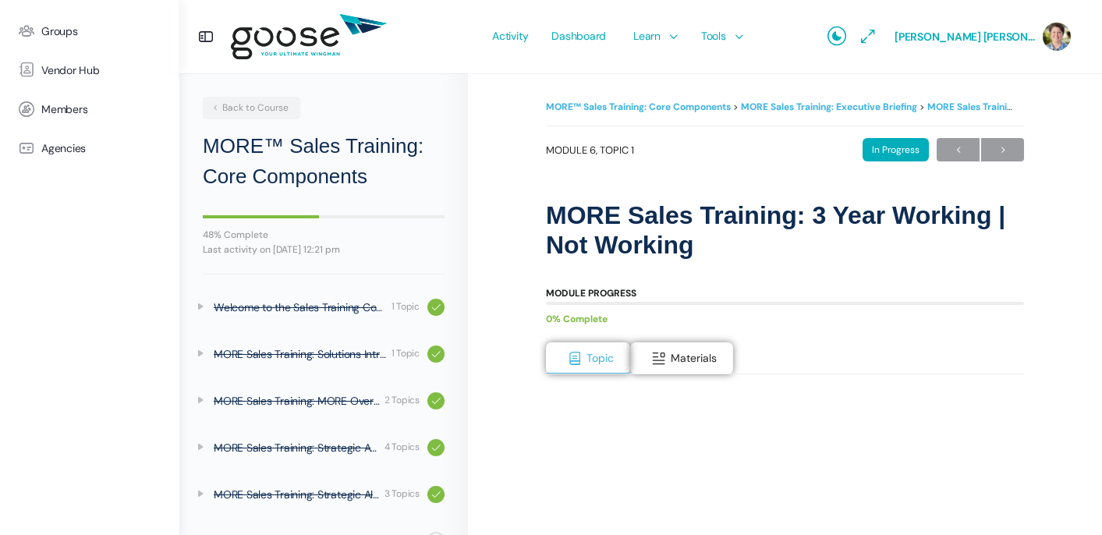 The height and width of the screenshot is (535, 1102). I want to click on div: In Progress, so click(895, 150).